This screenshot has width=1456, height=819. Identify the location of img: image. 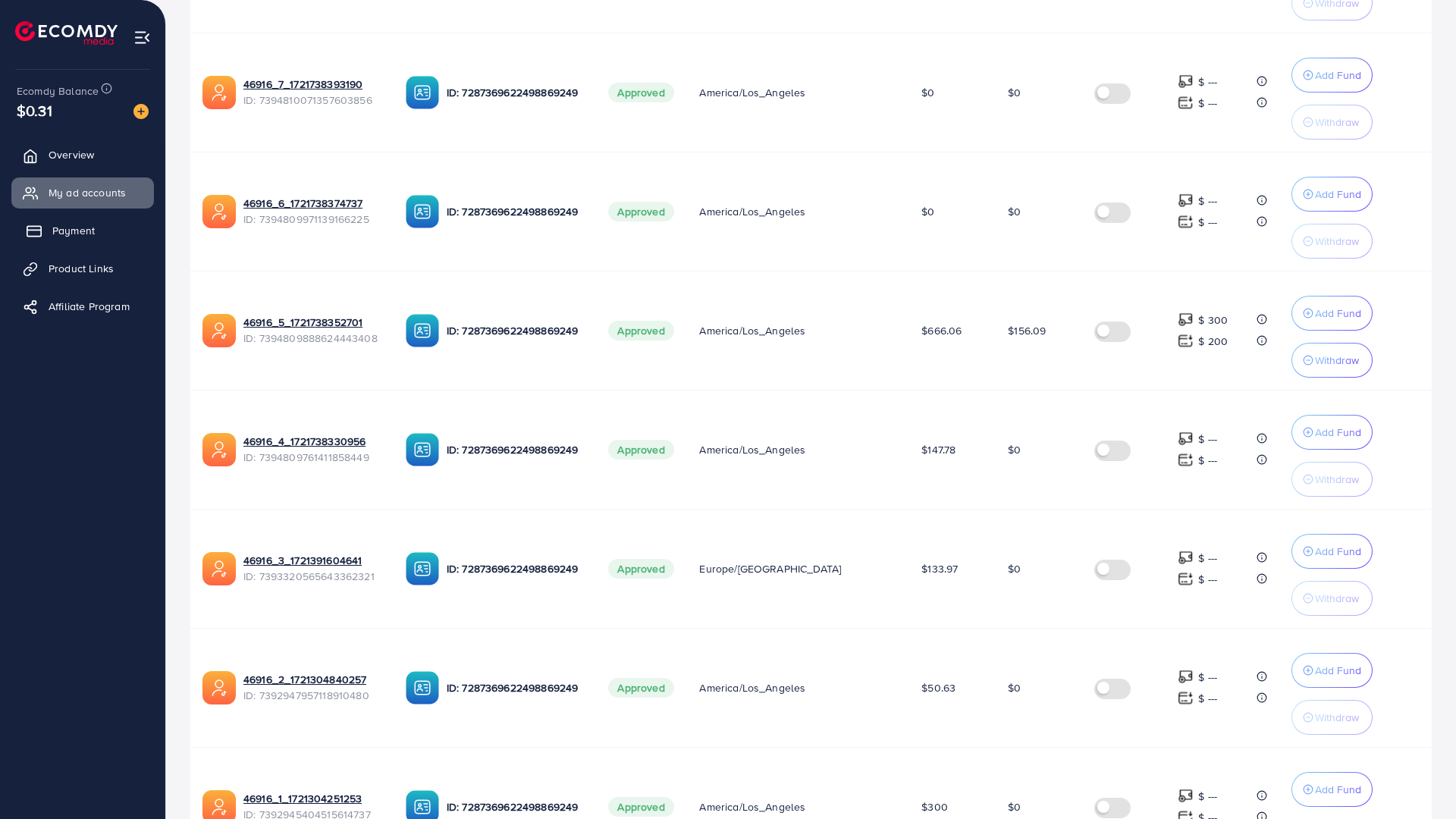
(141, 112).